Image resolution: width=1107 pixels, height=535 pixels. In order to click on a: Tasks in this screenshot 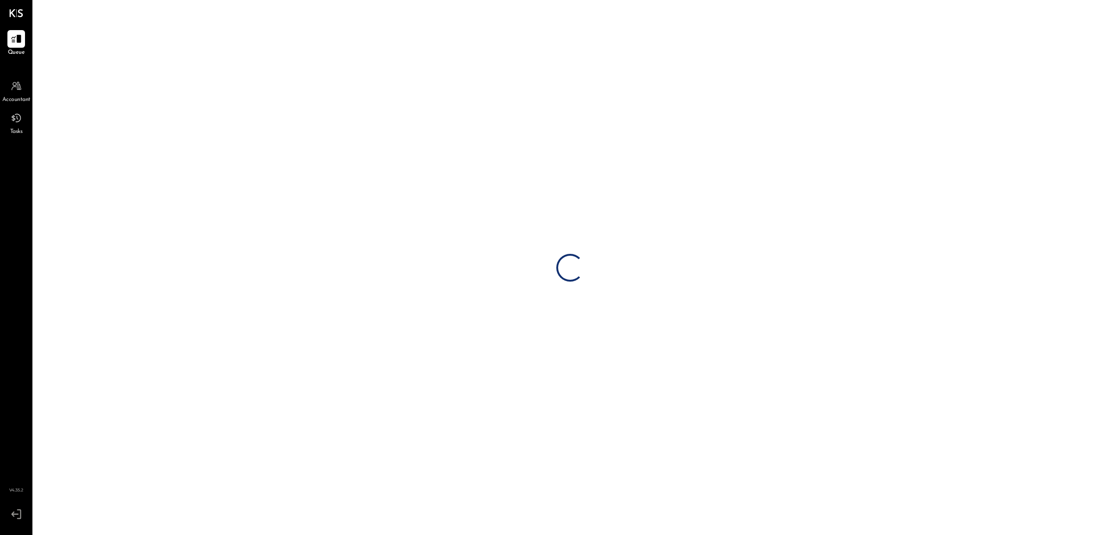, I will do `click(16, 123)`.